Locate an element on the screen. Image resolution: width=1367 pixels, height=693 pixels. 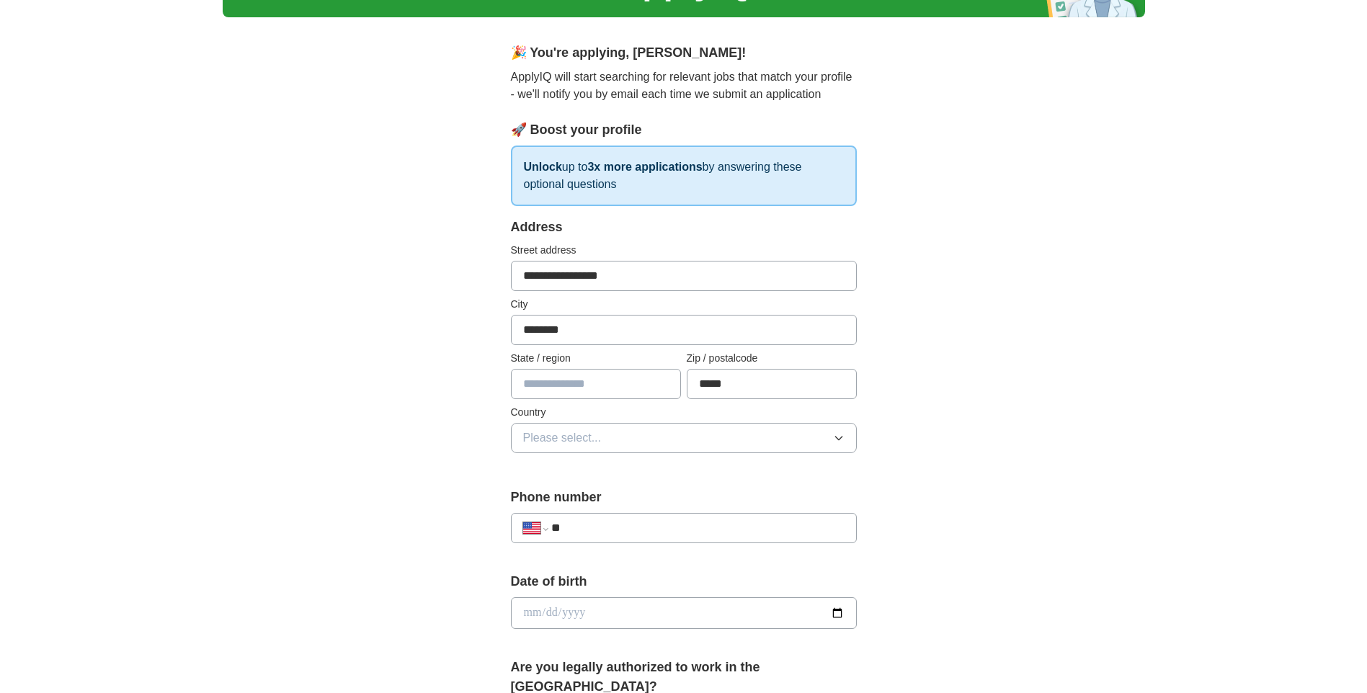
label: Country is located at coordinates (684, 412).